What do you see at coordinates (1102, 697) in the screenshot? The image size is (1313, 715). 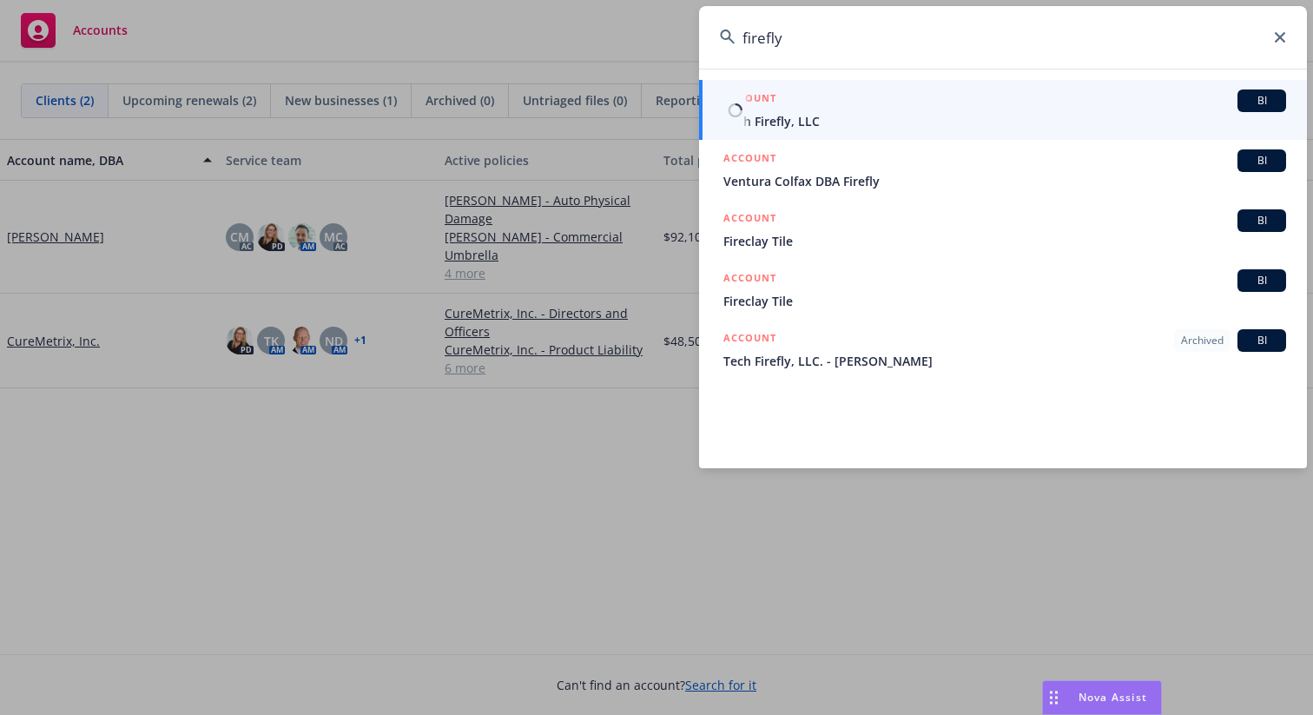 I see `button: Nova Assist` at bounding box center [1102, 697].